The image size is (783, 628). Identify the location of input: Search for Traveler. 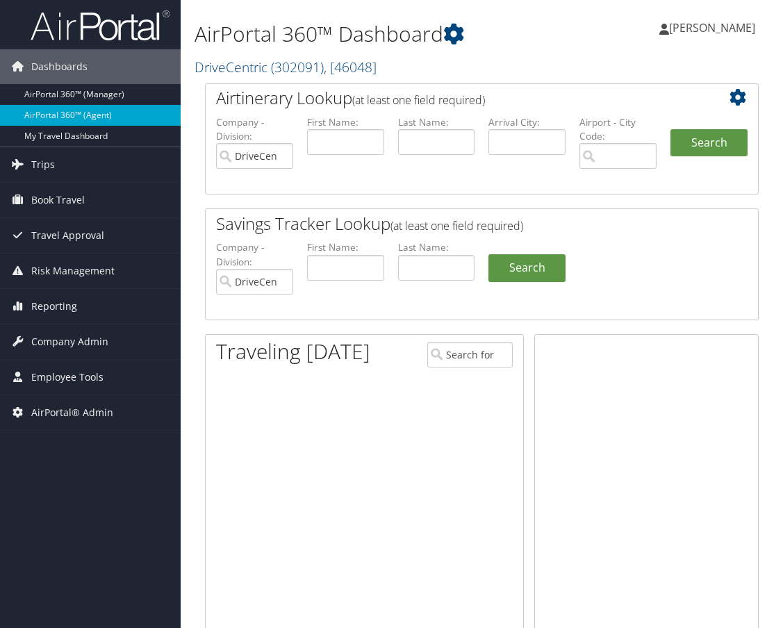
(469, 354).